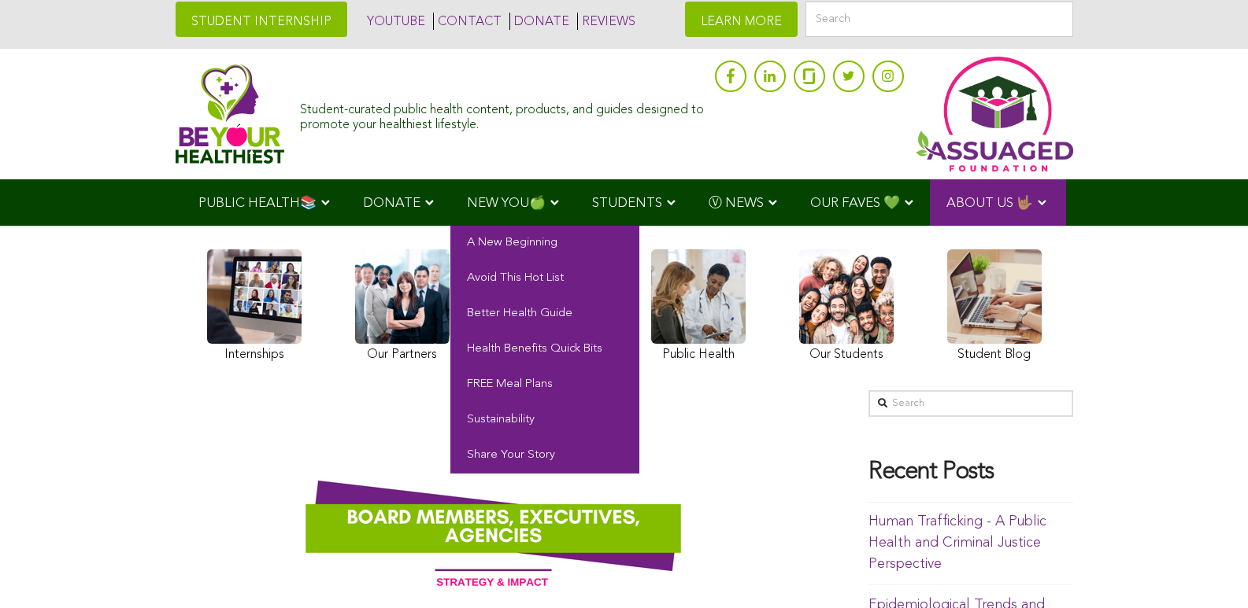 This screenshot has height=608, width=1248. Describe the element at coordinates (606, 21) in the screenshot. I see `a: REVIEWS` at that location.